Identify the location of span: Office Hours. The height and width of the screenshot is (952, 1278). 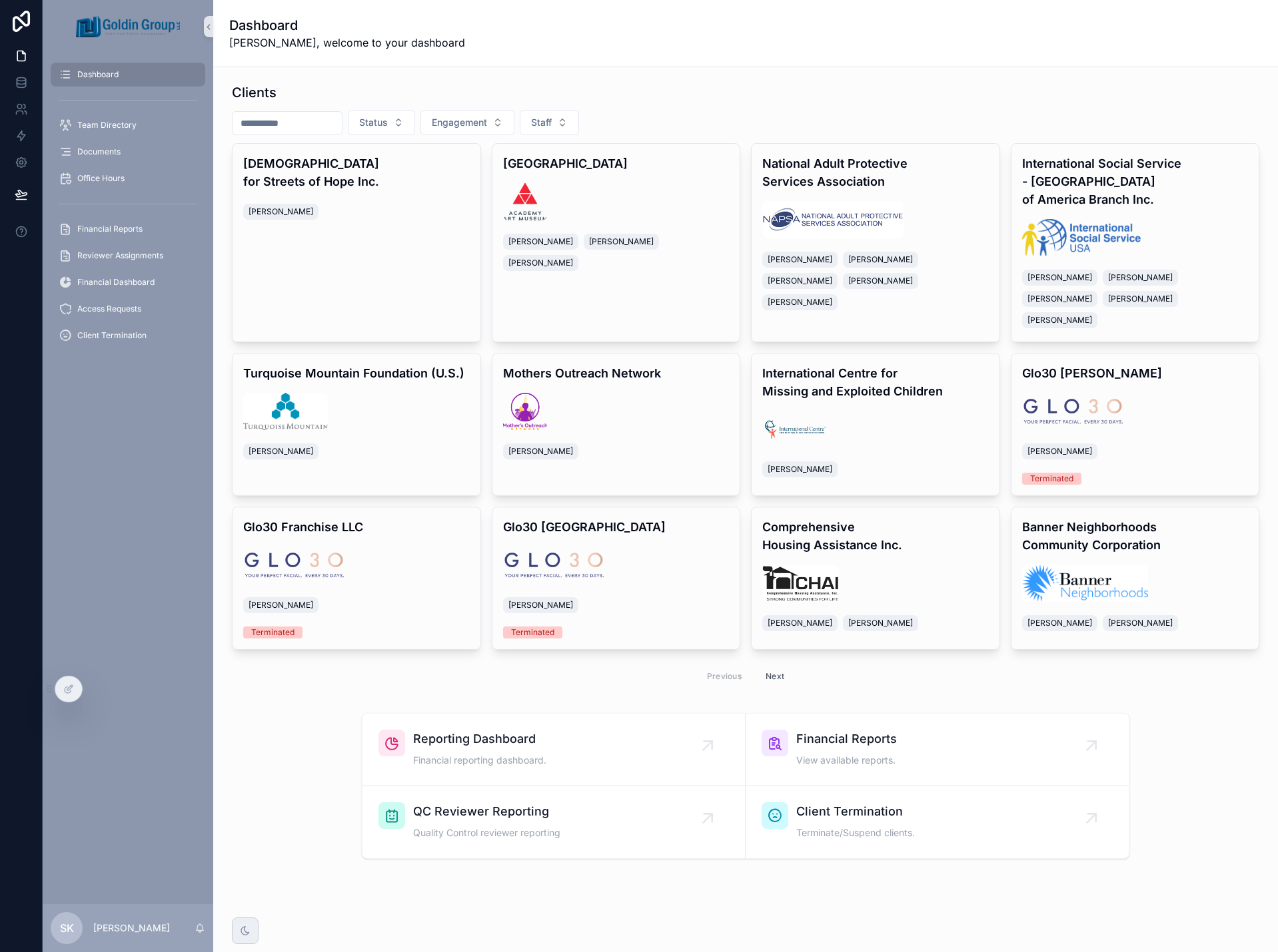
(100, 179).